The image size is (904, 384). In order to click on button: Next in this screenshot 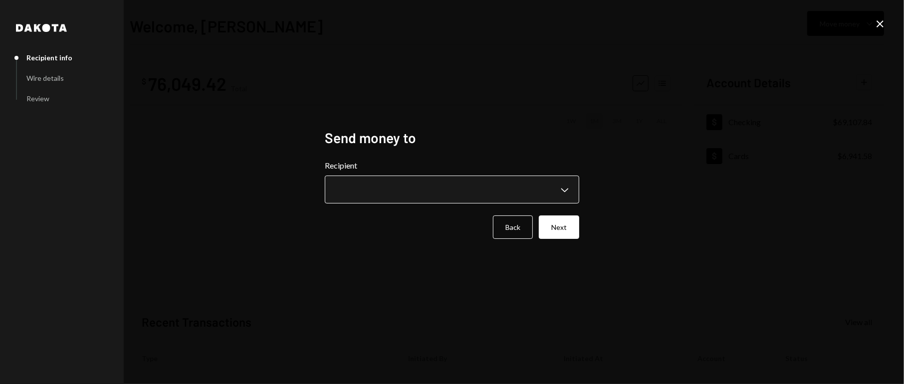, I will do `click(559, 227)`.